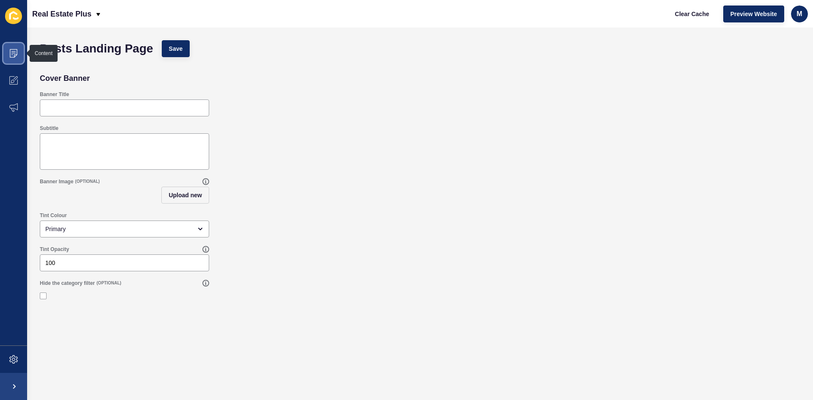 The height and width of the screenshot is (400, 813). Describe the element at coordinates (753, 14) in the screenshot. I see `button: Preview Website` at that location.